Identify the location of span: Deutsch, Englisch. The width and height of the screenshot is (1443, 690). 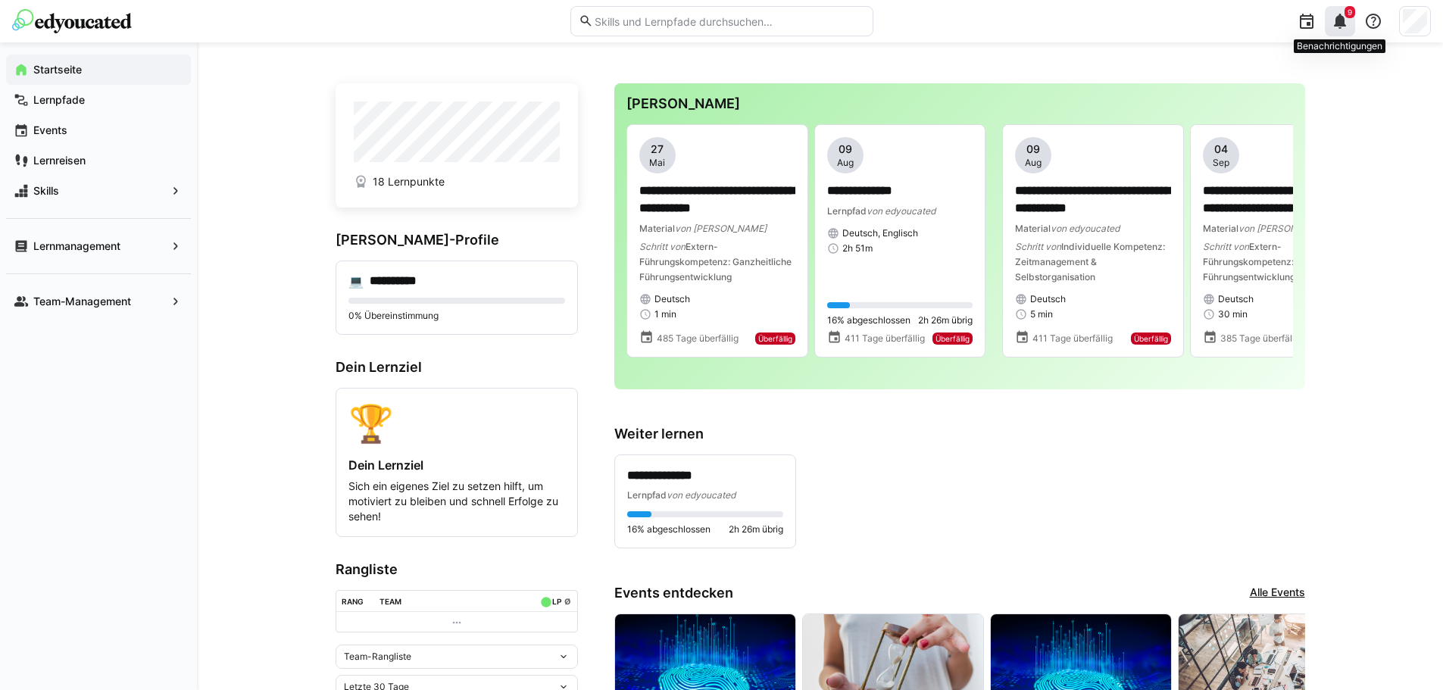
(880, 233).